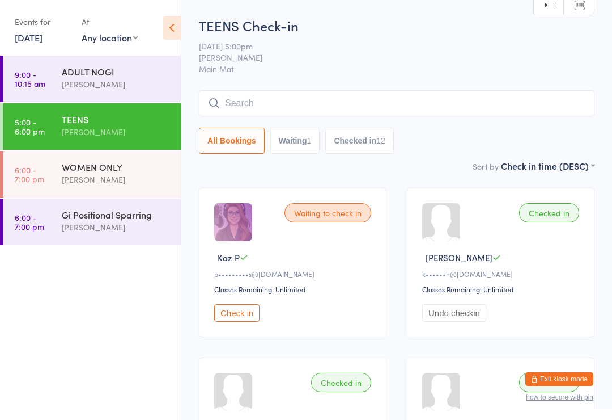  I want to click on button: Undo checkin, so click(454, 312).